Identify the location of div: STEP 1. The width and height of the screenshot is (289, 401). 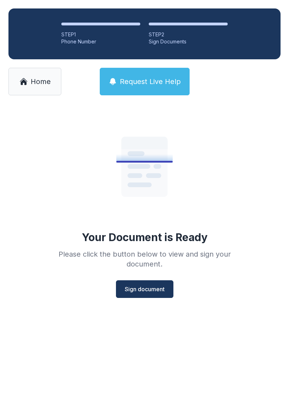
(101, 35).